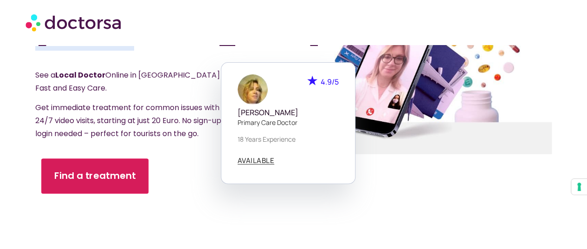 The image size is (587, 249). I want to click on span: Find a treatment, so click(95, 175).